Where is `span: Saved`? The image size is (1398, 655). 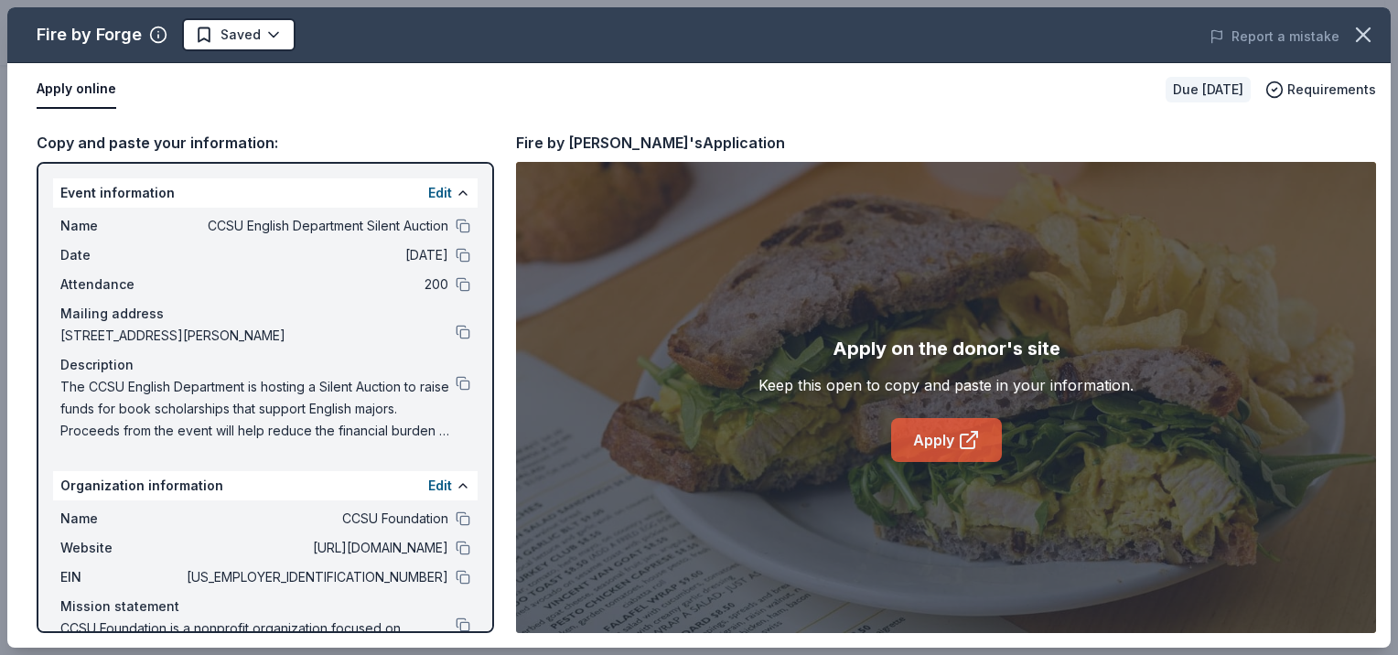 span: Saved is located at coordinates (241, 35).